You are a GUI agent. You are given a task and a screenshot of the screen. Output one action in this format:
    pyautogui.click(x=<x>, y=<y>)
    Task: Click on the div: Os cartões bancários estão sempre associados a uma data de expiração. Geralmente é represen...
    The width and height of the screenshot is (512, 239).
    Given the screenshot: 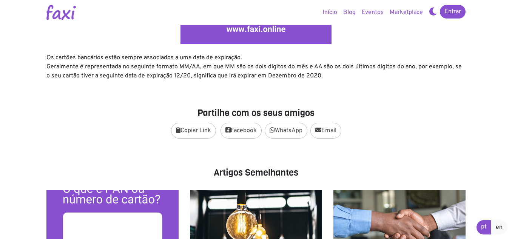 What is the action you would take?
    pyautogui.click(x=256, y=67)
    